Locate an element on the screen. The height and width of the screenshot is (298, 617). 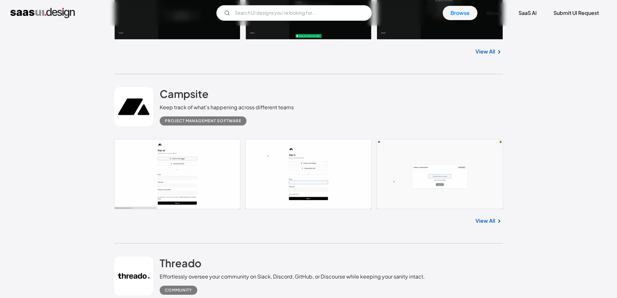
a: SaaS Ai is located at coordinates (527, 13).